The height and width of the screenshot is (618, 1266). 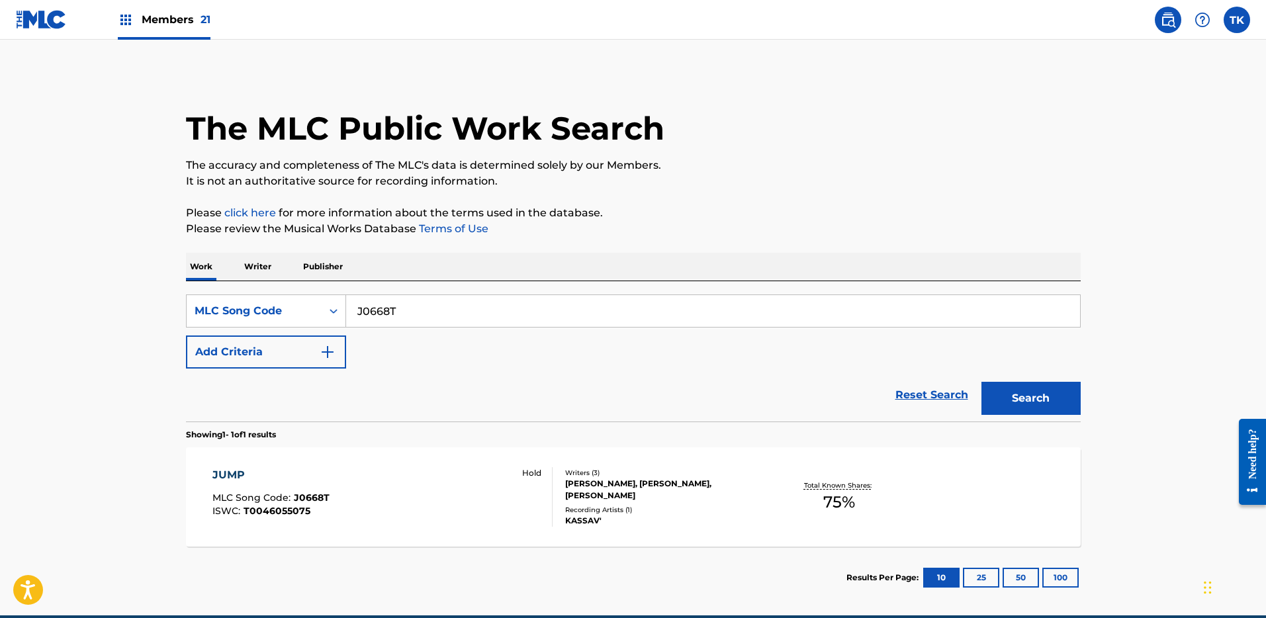 I want to click on div: Recording Artists ( 1 ), so click(x=665, y=509).